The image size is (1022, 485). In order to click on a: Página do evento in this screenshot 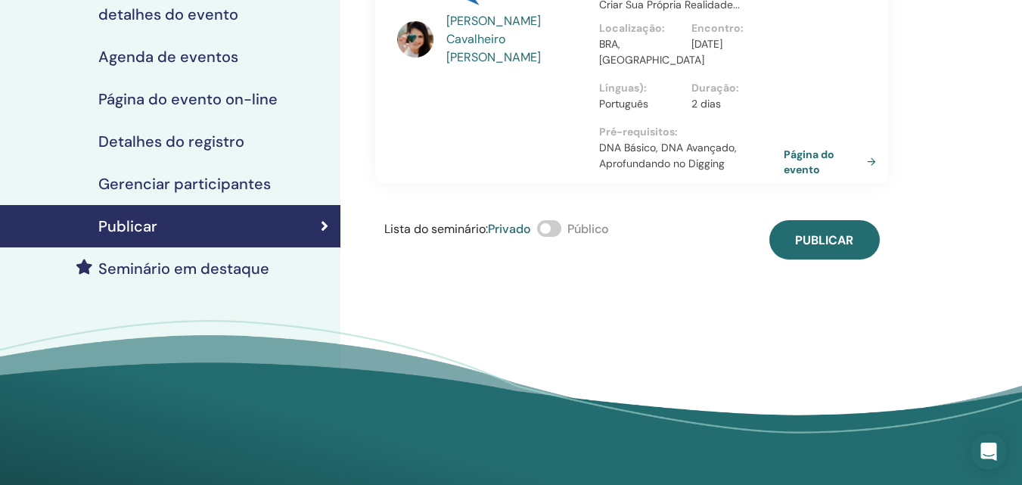, I will do `click(833, 161)`.